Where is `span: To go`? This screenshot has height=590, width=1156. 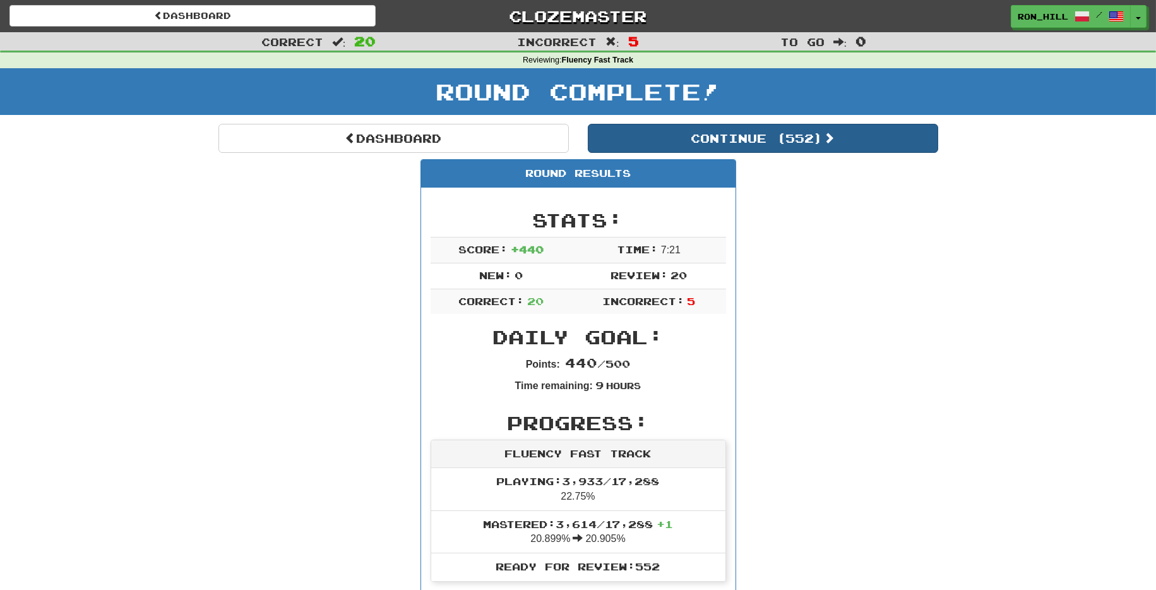 span: To go is located at coordinates (803, 42).